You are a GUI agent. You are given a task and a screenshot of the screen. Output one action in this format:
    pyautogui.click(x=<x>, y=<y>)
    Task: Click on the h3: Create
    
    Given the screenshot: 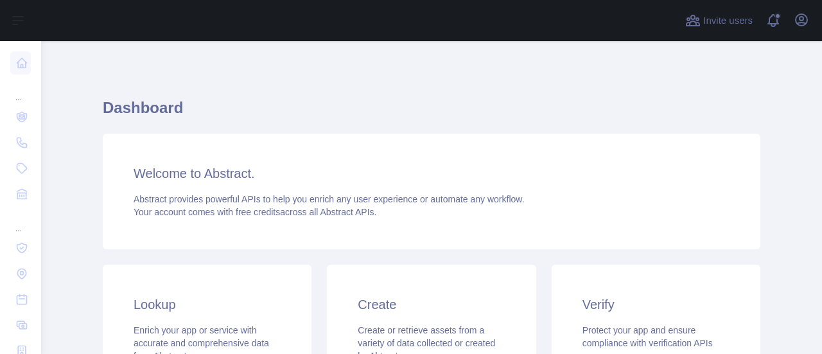 What is the action you would take?
    pyautogui.click(x=431, y=304)
    